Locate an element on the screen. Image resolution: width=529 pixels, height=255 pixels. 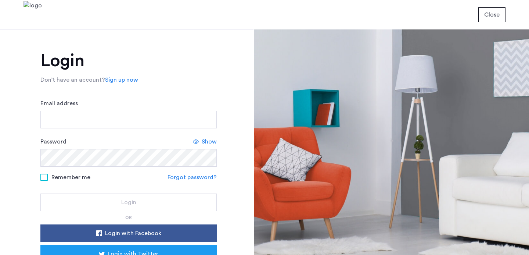
span: Login is located at coordinates (129, 202).